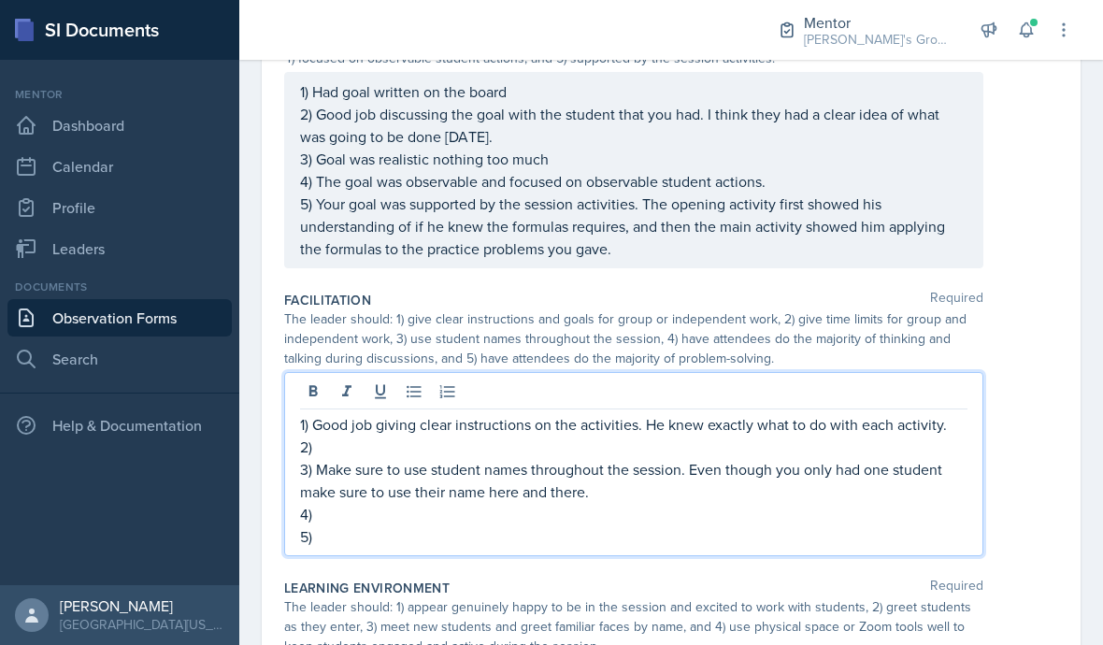 This screenshot has height=645, width=1103. I want to click on p: 2) Good job discussing the goal with the student that you had. I think they had a clear idea of w..., so click(634, 125).